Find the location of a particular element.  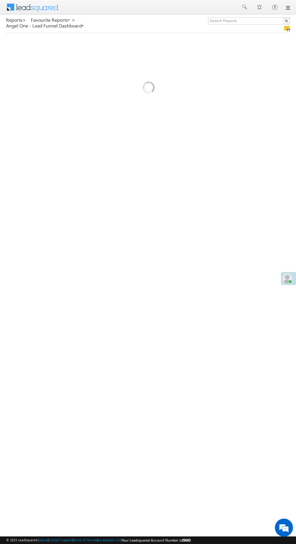

a: Reports> is located at coordinates (16, 20).